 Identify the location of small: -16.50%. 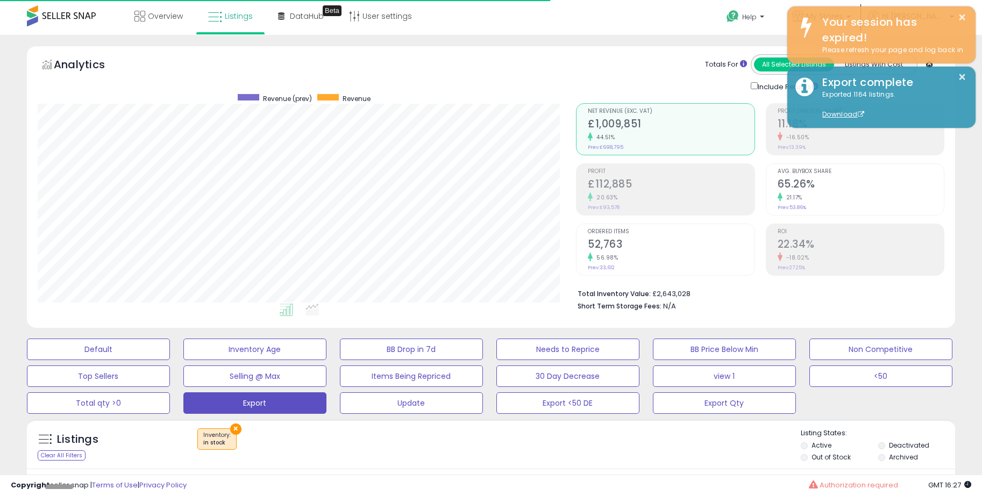
(796, 137).